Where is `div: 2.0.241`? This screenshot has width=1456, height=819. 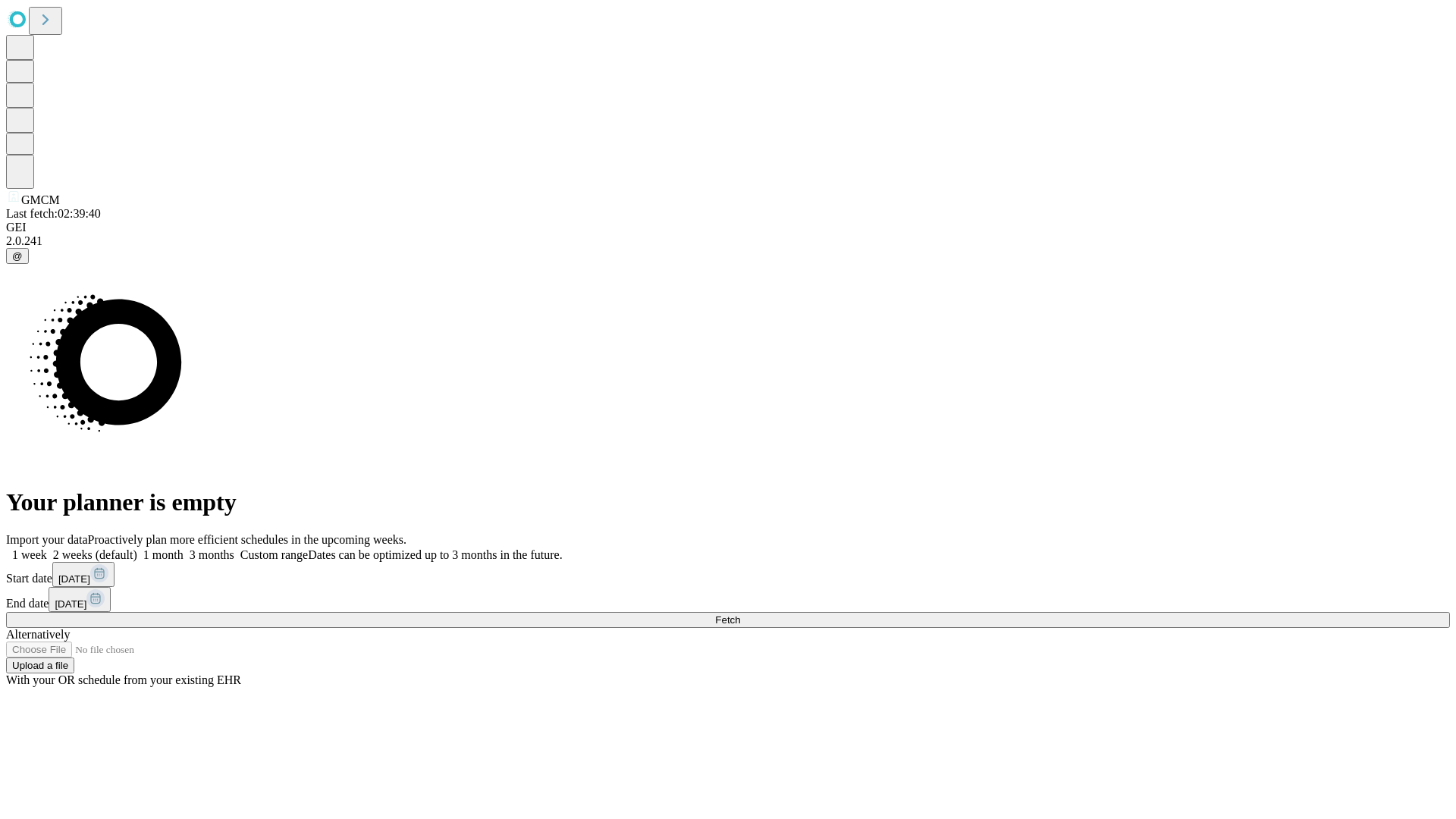
div: 2.0.241 is located at coordinates (728, 242).